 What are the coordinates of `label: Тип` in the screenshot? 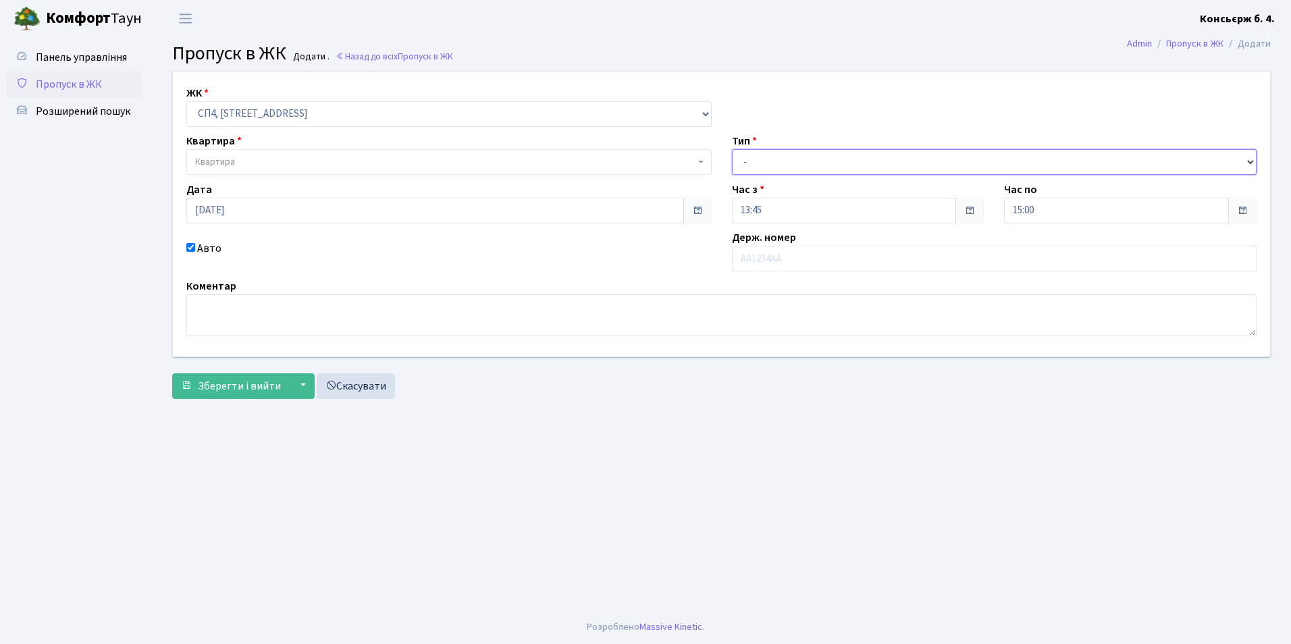 It's located at (744, 141).